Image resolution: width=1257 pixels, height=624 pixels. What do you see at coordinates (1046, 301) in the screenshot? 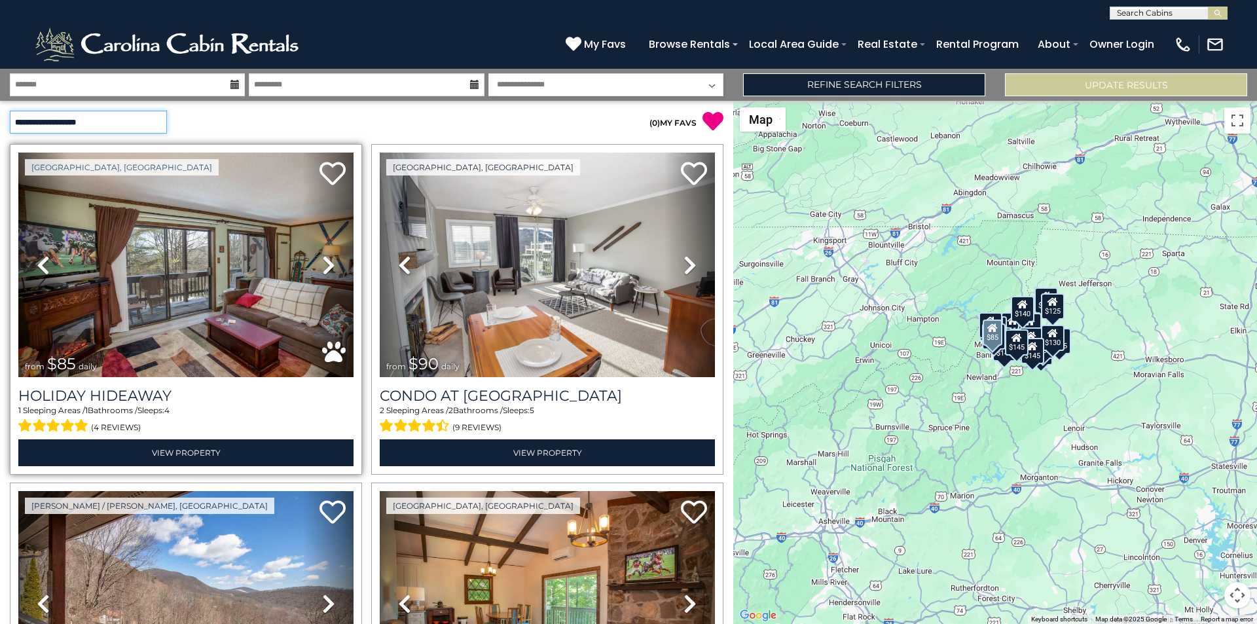
I see `div: $110` at bounding box center [1046, 301].